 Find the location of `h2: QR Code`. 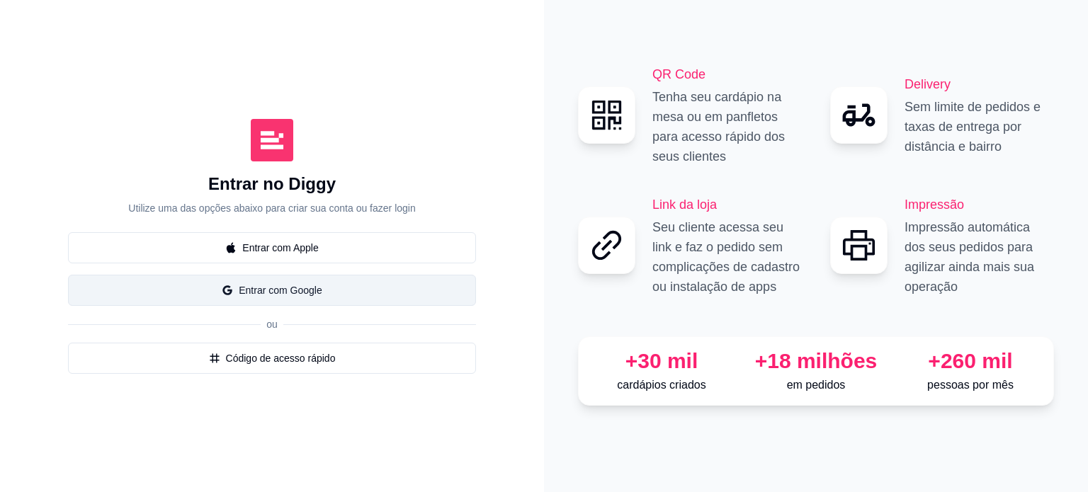

h2: QR Code is located at coordinates (726, 74).